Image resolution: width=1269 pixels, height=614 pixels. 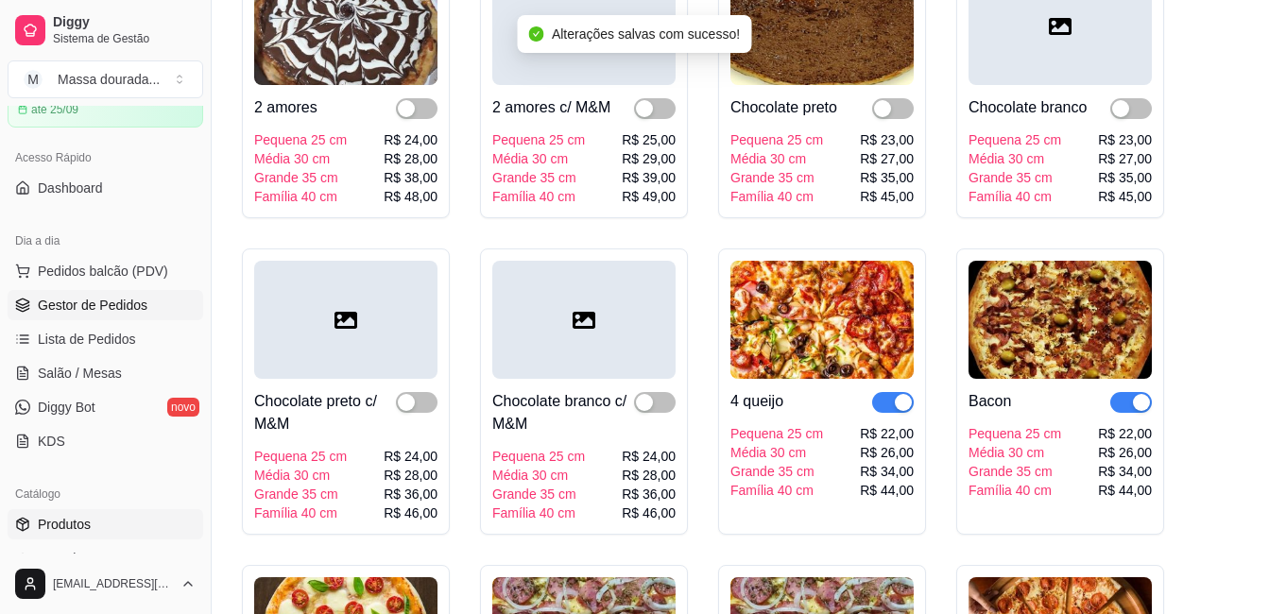 I want to click on div: 2 amores, so click(x=285, y=108).